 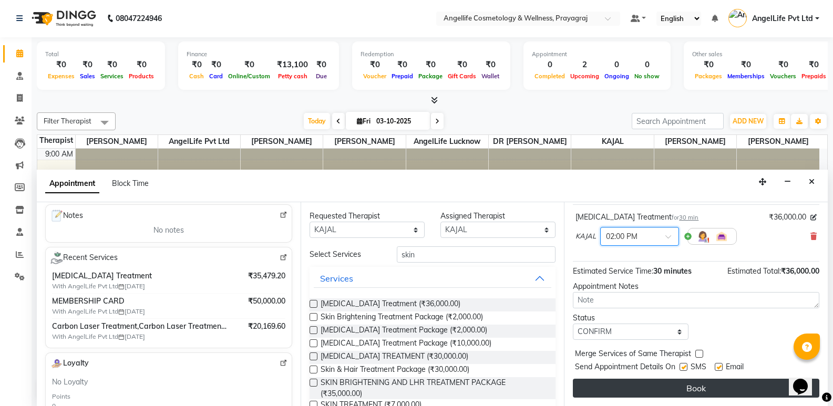 What do you see at coordinates (72, 184) in the screenshot?
I see `span: Appointment` at bounding box center [72, 184].